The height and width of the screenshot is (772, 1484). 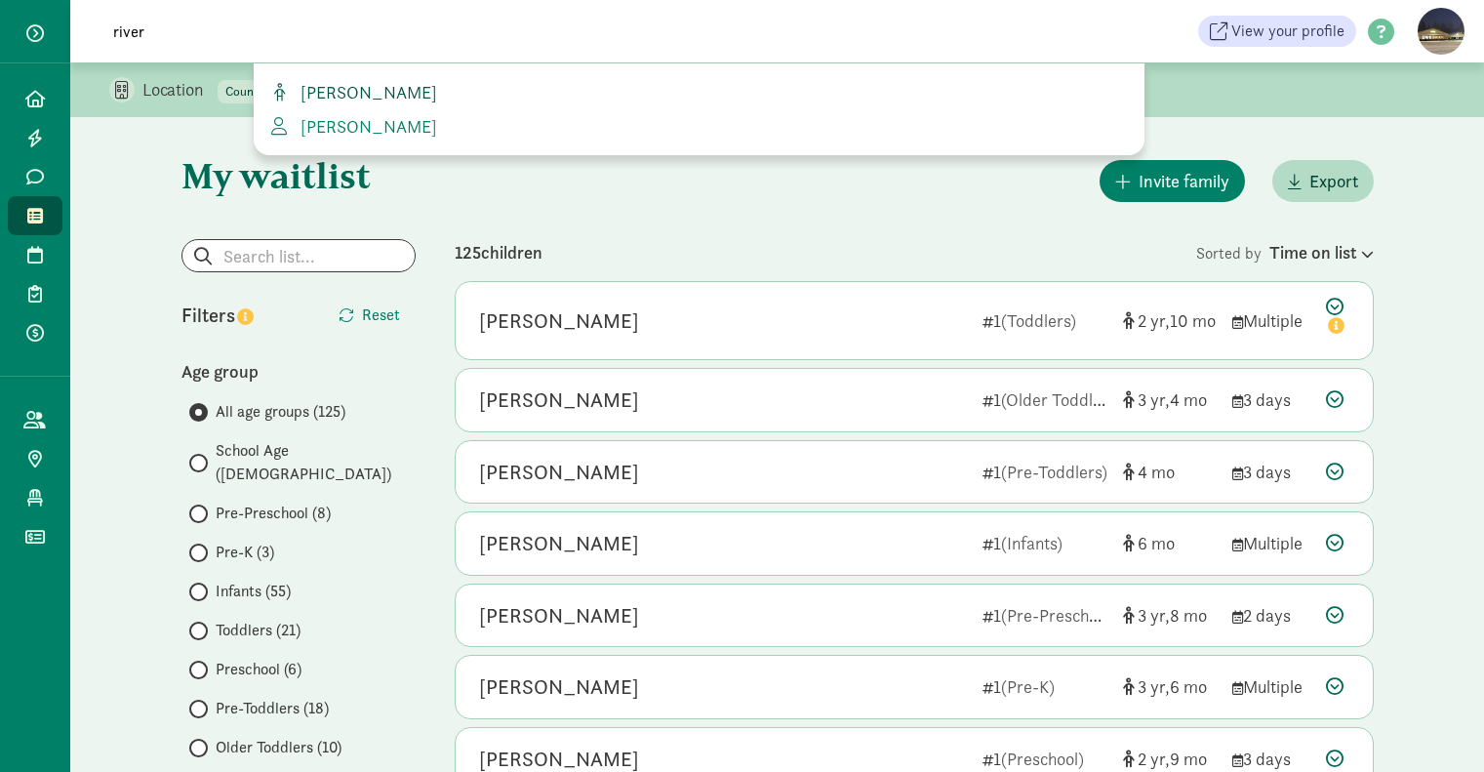 I want to click on span: (Older Toddlers), so click(x=1061, y=399).